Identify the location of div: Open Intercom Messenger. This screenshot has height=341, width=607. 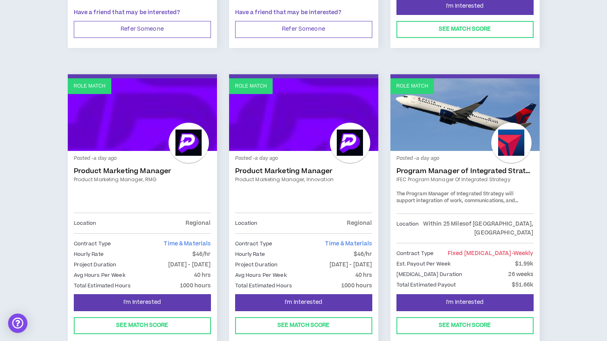
(18, 323).